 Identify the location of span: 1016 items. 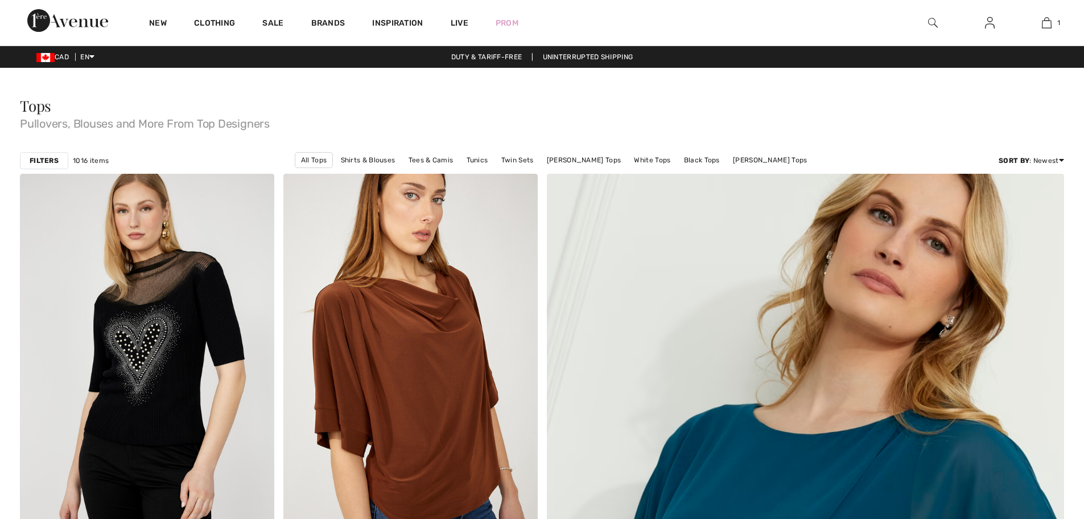
(90, 161).